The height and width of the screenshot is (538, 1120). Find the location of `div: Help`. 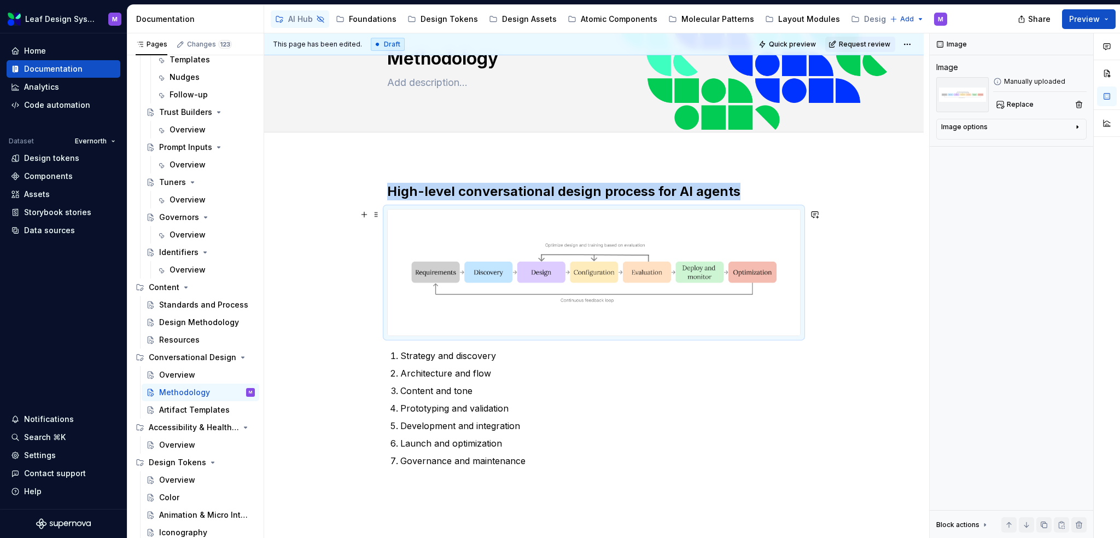

div: Help is located at coordinates (33, 491).